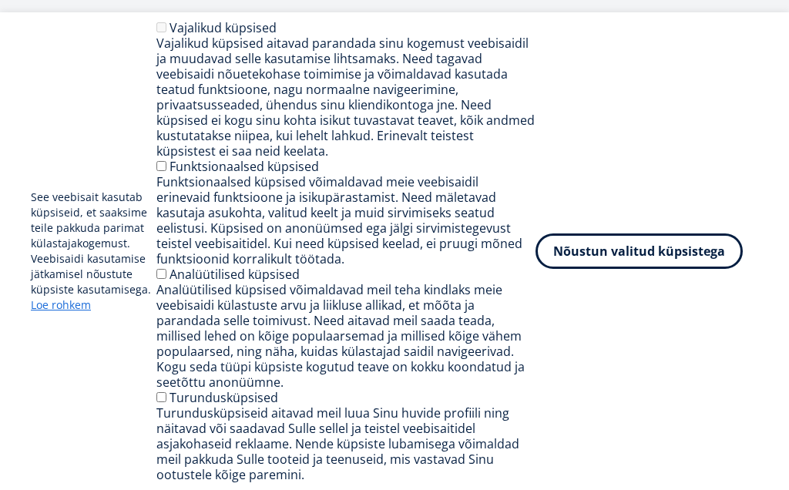  I want to click on div: Vajalikud küpsised aitavad parandada sinu kogemust veebisaidil ja muudavad selle kasutamise lihts..., so click(346, 97).